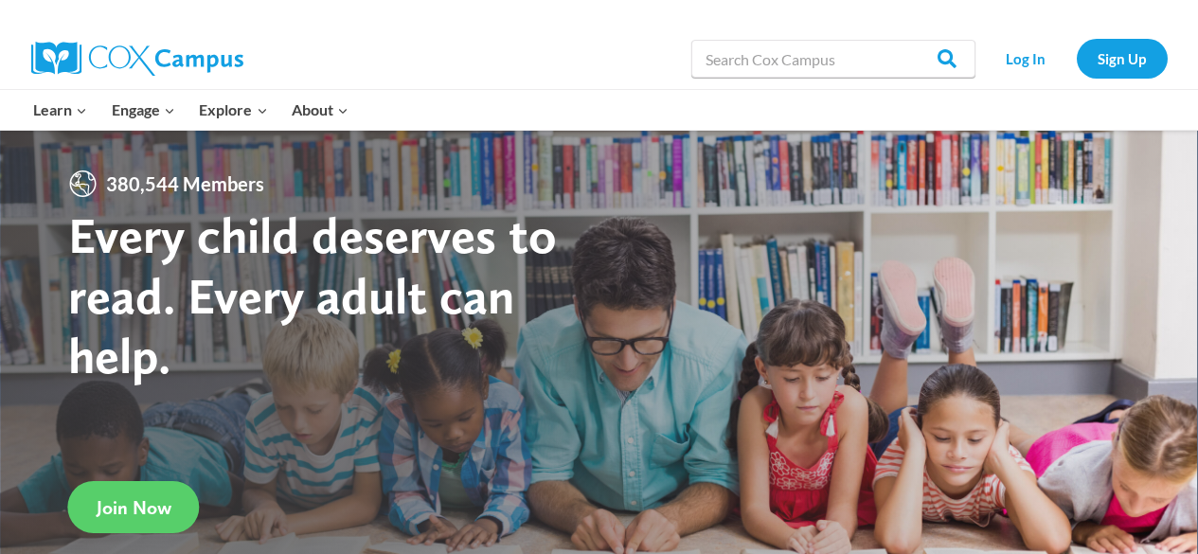 Image resolution: width=1198 pixels, height=554 pixels. Describe the element at coordinates (1025, 58) in the screenshot. I see `a: Log In` at that location.